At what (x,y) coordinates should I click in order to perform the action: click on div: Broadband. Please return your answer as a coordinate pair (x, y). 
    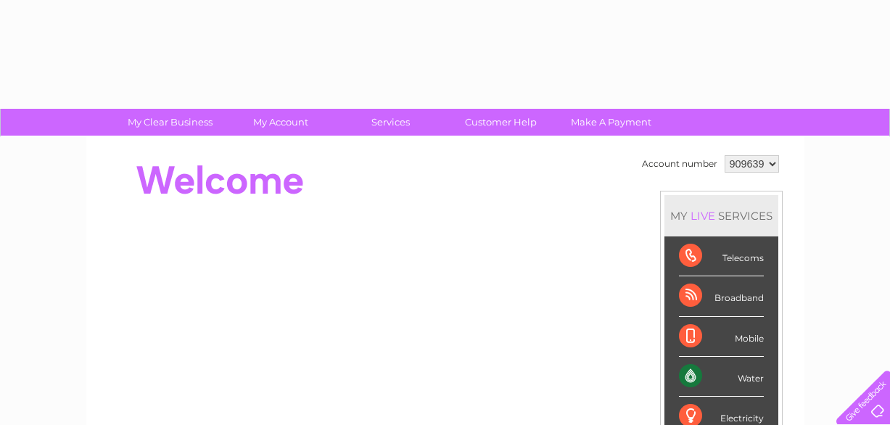
    Looking at the image, I should click on (721, 296).